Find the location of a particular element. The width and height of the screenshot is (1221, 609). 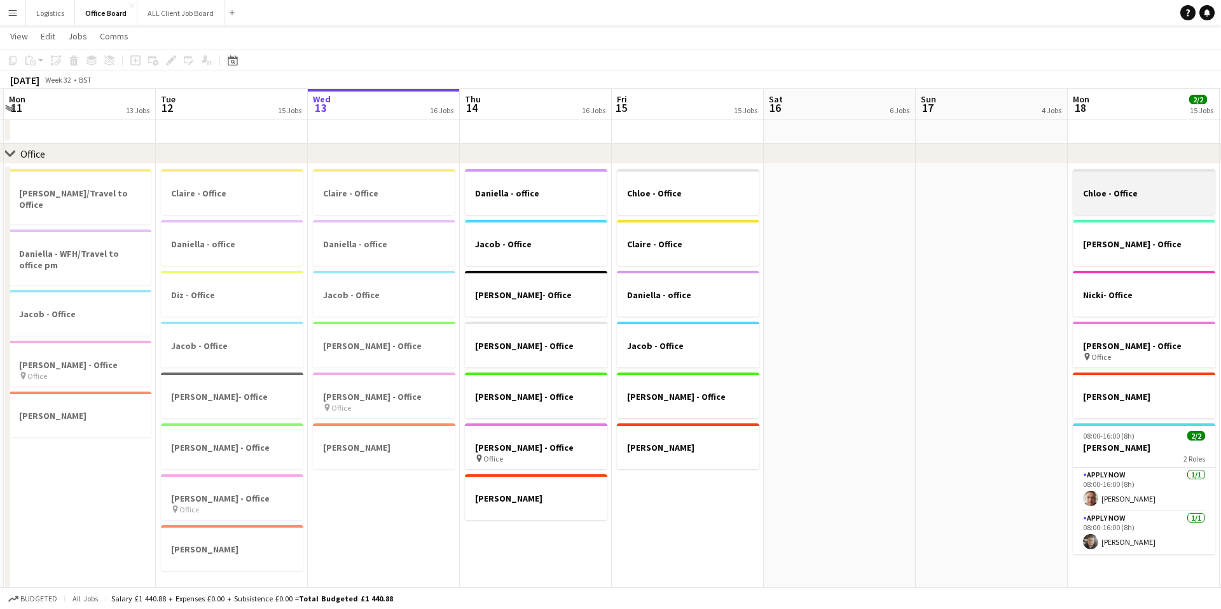

a: Jobs is located at coordinates (78, 36).